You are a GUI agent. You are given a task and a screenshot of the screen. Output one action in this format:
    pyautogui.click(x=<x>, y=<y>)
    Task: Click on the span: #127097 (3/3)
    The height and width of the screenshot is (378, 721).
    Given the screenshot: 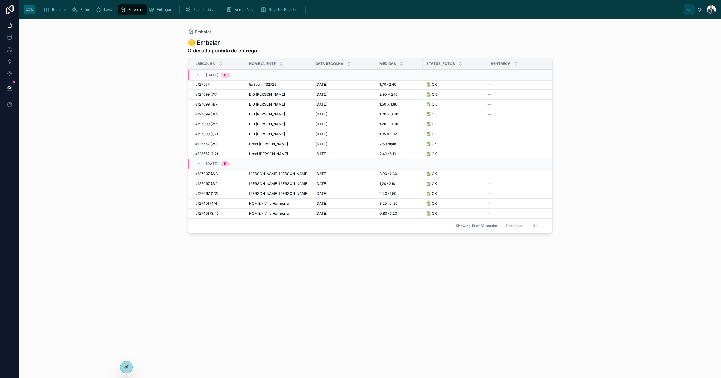 What is the action you would take?
    pyautogui.click(x=207, y=174)
    